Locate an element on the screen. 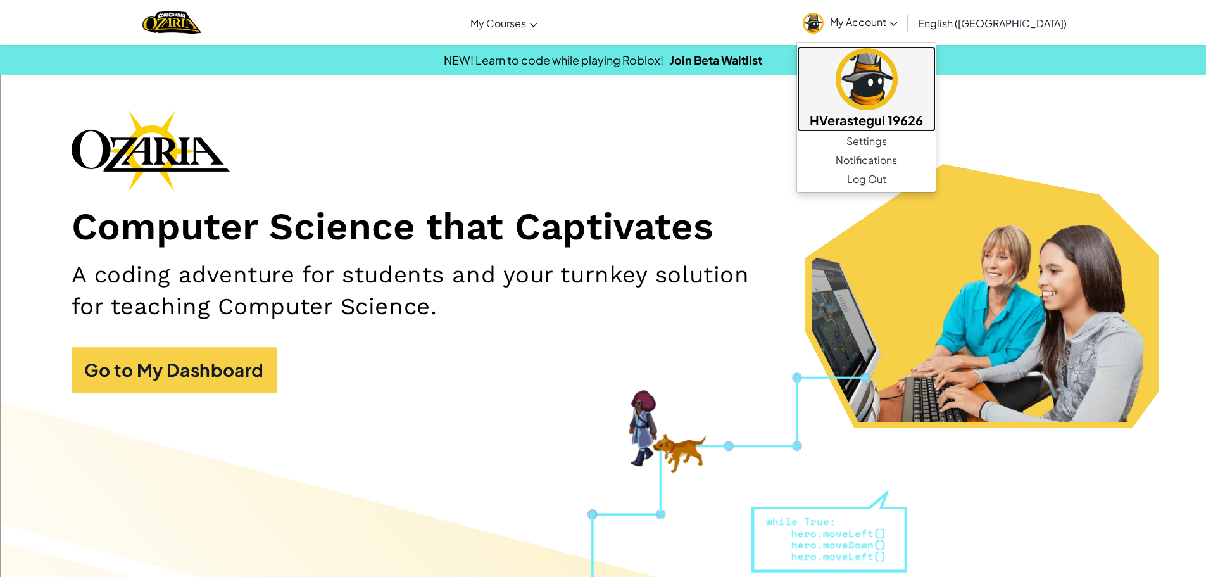 The width and height of the screenshot is (1206, 577). div: Rename is located at coordinates (603, 79).